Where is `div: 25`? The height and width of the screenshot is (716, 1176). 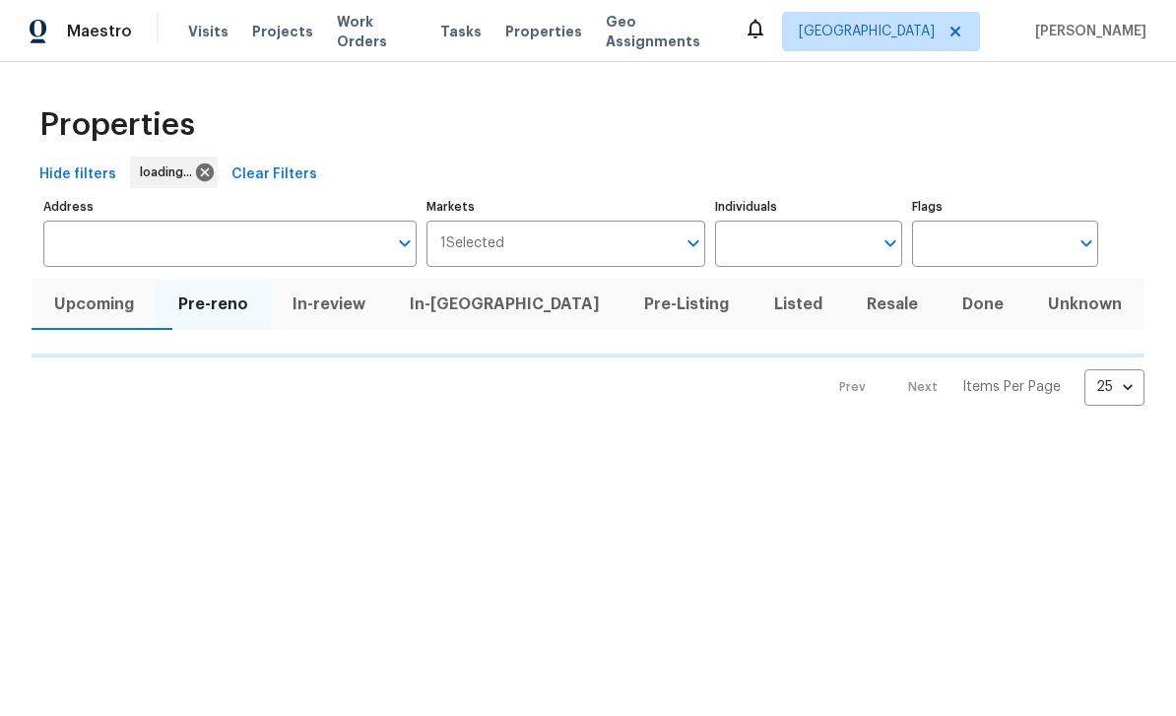 div: 25 is located at coordinates (1114, 387).